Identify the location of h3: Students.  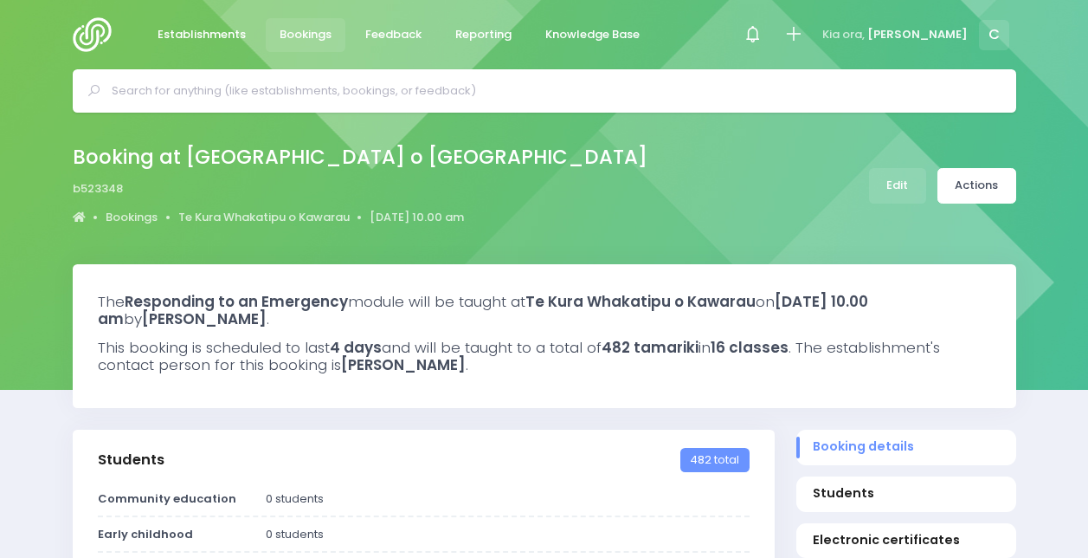
(131, 460).